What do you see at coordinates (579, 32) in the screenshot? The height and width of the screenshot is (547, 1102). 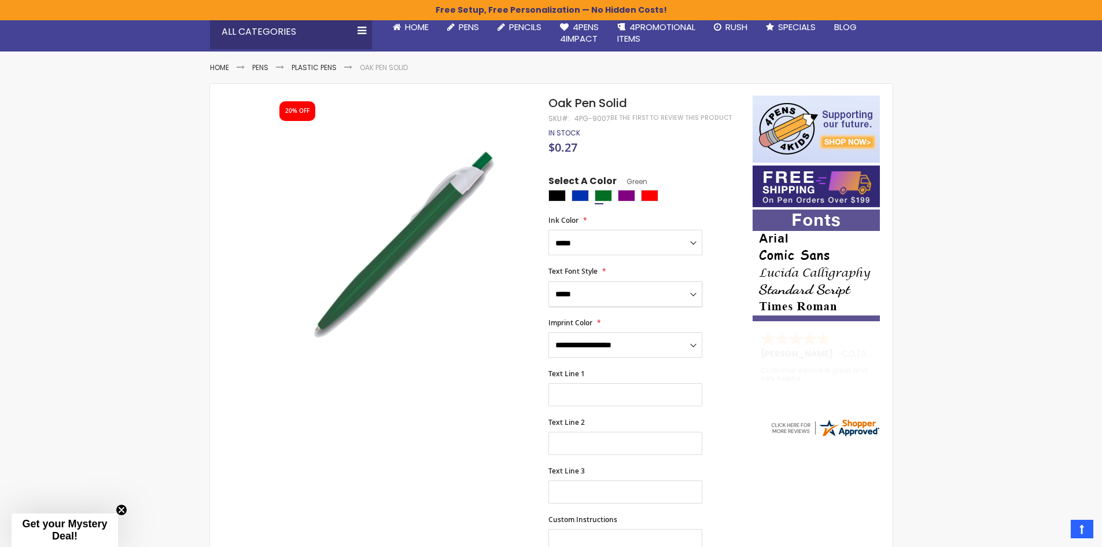 I see `span: 4Pens 4impact` at bounding box center [579, 32].